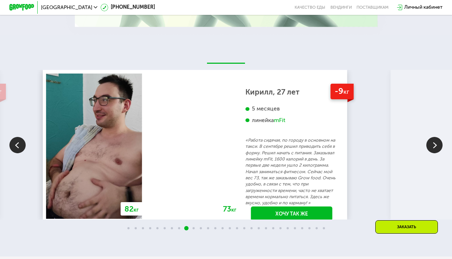  What do you see at coordinates (373, 8) in the screenshot?
I see `div: поставщикам` at bounding box center [373, 8].